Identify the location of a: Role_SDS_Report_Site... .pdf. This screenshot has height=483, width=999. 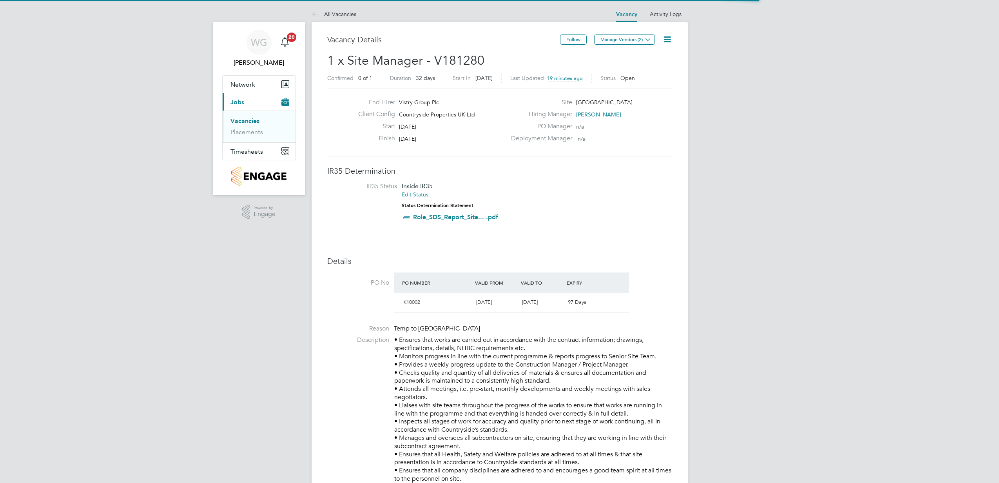
(456, 217).